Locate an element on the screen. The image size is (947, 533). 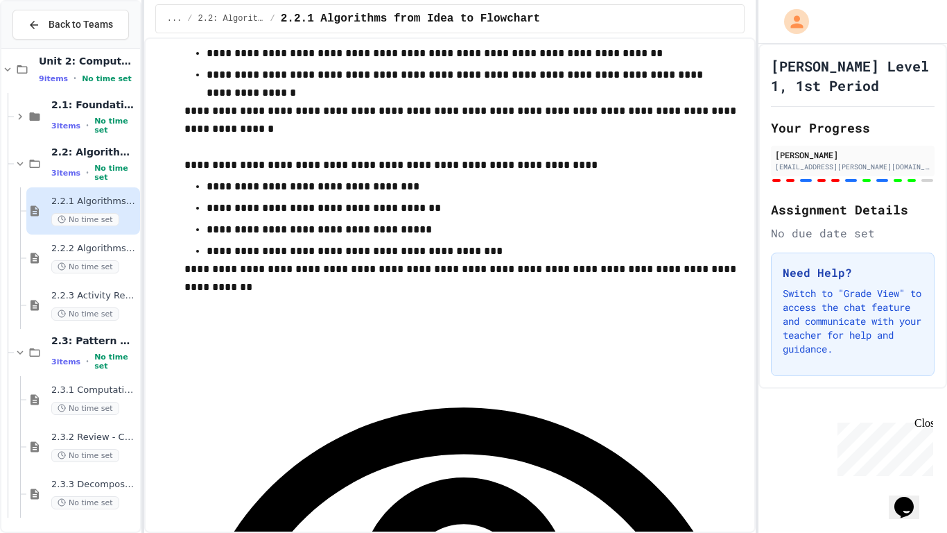
span: 9 items is located at coordinates (53, 78).